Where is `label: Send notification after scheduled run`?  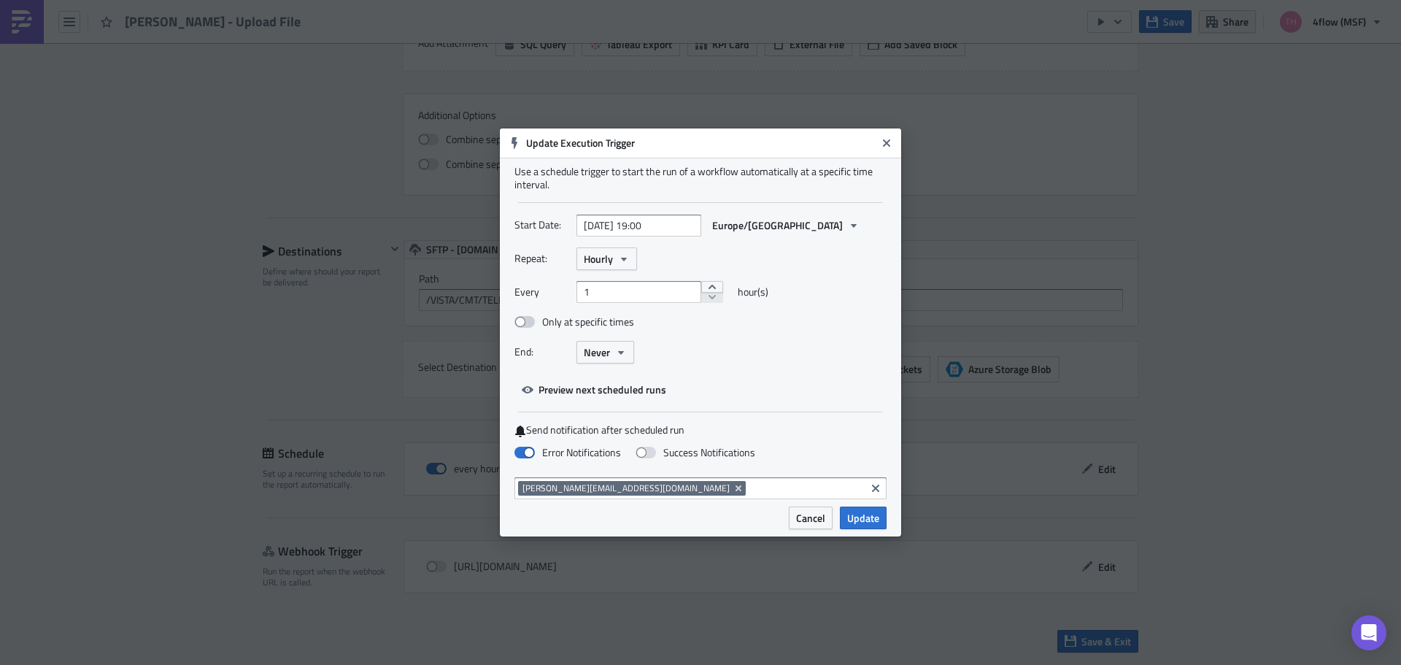 label: Send notification after scheduled run is located at coordinates (701, 430).